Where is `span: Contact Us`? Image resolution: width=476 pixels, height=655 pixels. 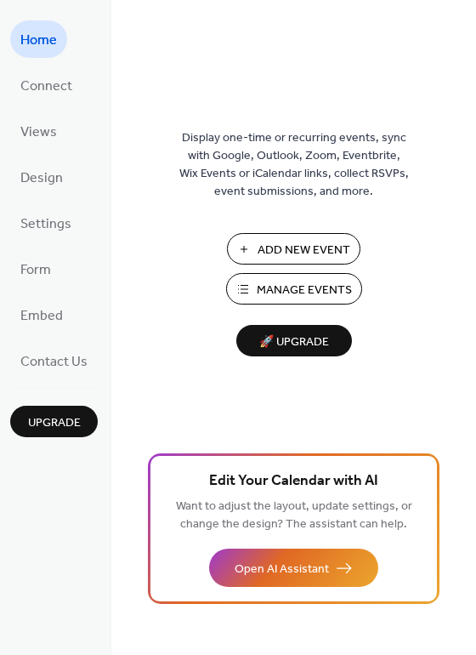 span: Contact Us is located at coordinates (54, 362).